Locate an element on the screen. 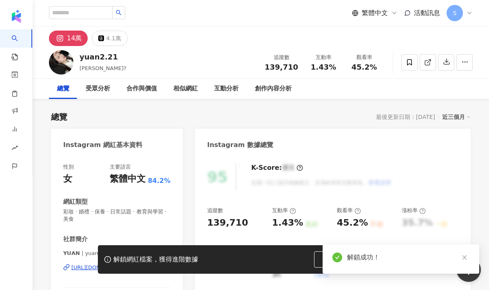 This screenshot has width=489, height=290. span: rise is located at coordinates (15, 149).